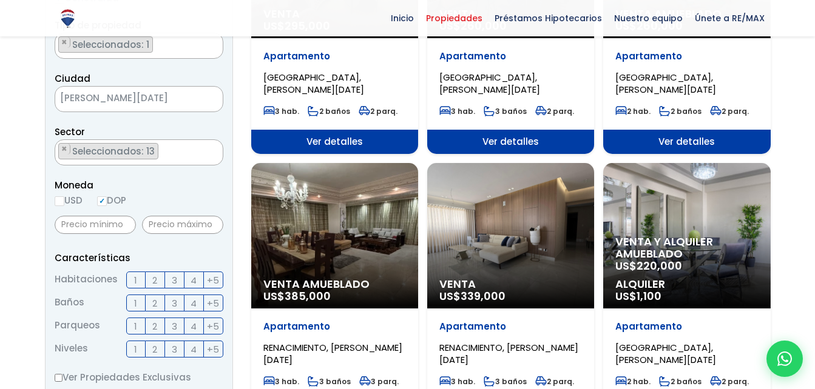 Image resolution: width=815 pixels, height=389 pixels. What do you see at coordinates (114, 151) in the screenshot?
I see `span: Seleccionados: 13` at bounding box center [114, 151].